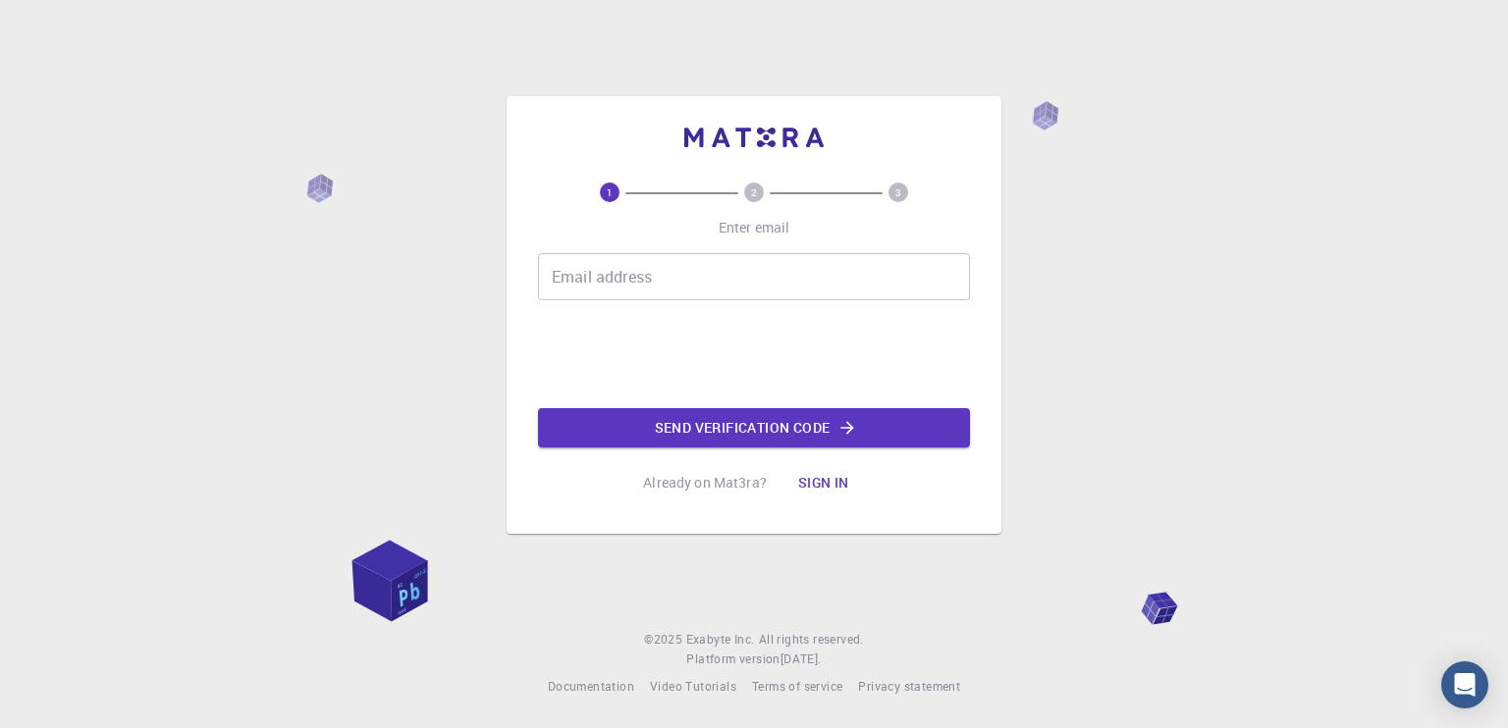 This screenshot has height=728, width=1508. Describe the element at coordinates (811, 640) in the screenshot. I see `span: All rights reserved.` at that location.